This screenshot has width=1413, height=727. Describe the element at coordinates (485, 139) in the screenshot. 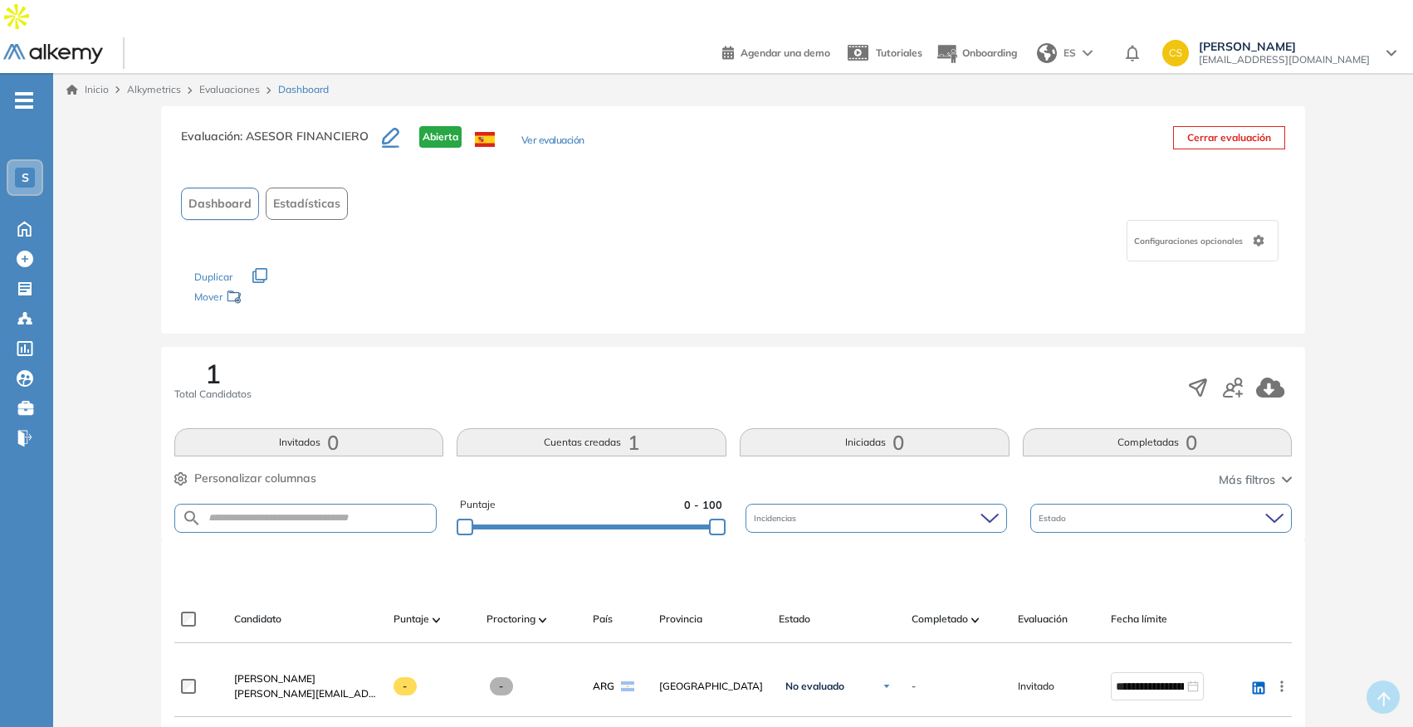

I see `img: ESP` at that location.